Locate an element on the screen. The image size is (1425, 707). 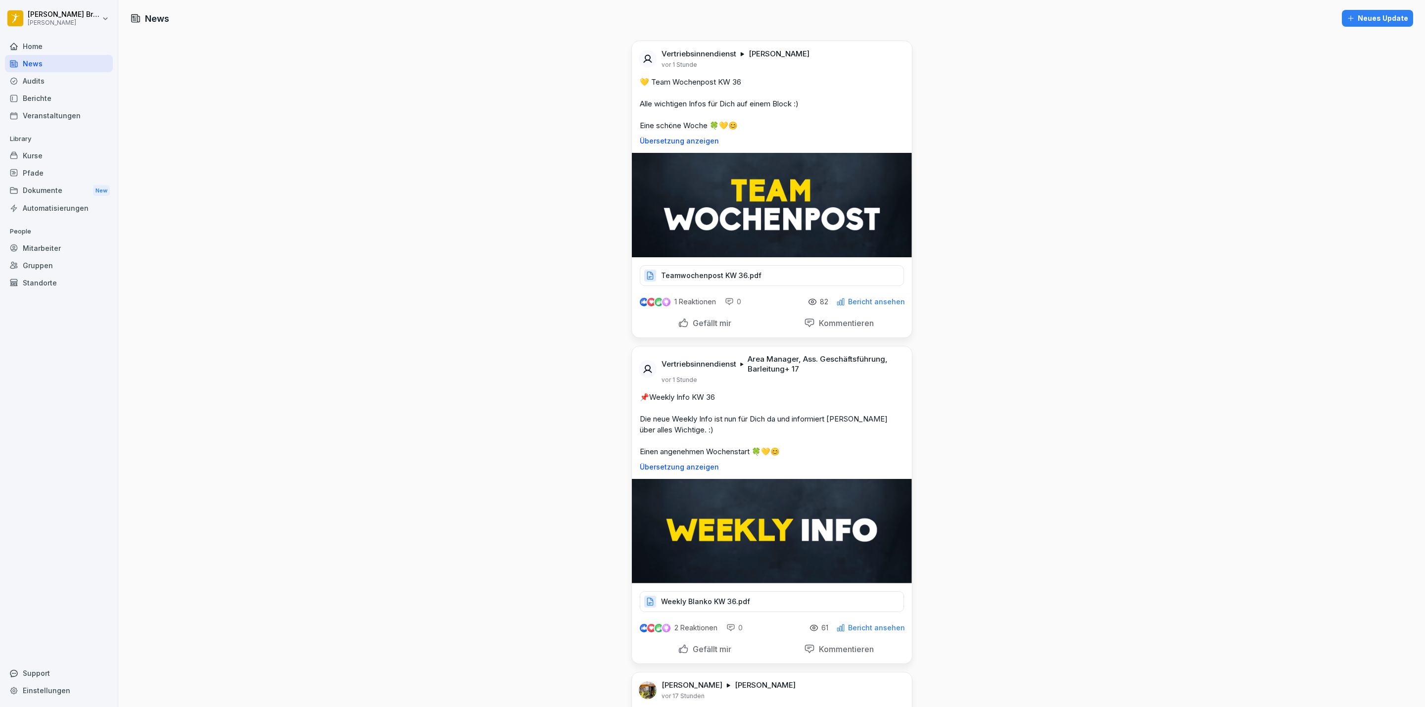
div: Mitarbeiter is located at coordinates (59, 248).